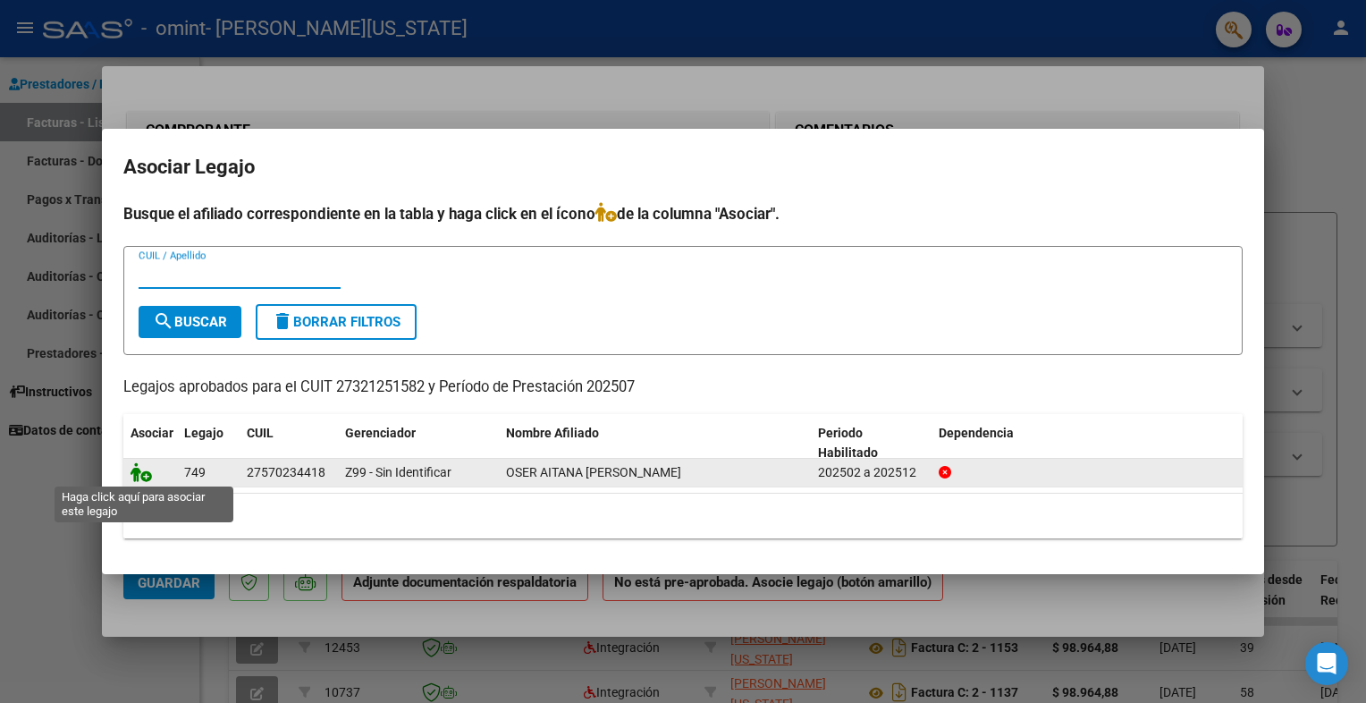 The width and height of the screenshot is (1366, 703). I want to click on span: Nombre Afiliado, so click(552, 433).